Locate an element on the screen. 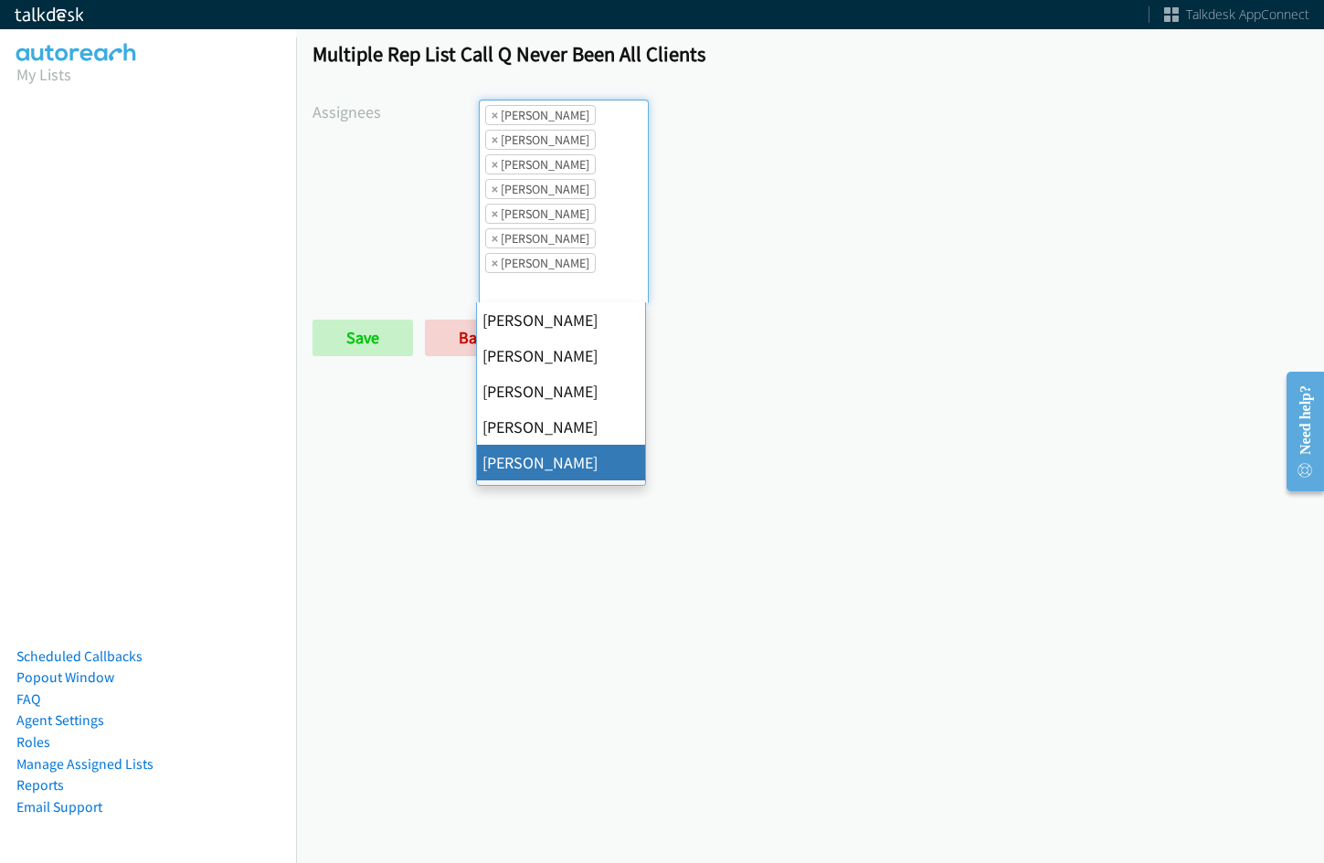 The width and height of the screenshot is (1324, 863). input: Save is located at coordinates (363, 338).